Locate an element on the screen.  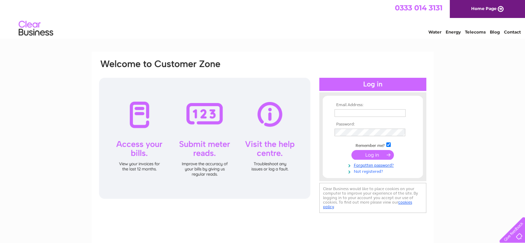
a: Energy is located at coordinates (453, 32).